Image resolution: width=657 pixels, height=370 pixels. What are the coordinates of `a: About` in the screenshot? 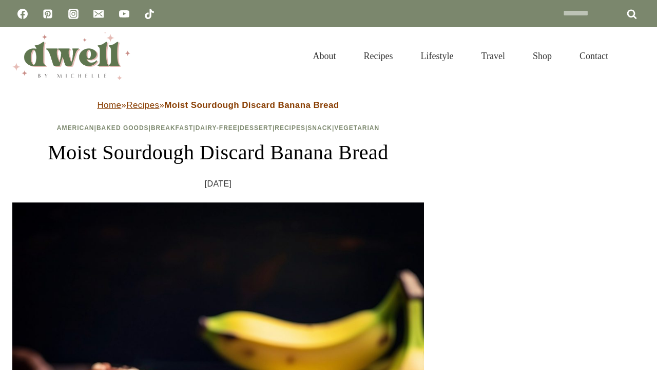 It's located at (325, 56).